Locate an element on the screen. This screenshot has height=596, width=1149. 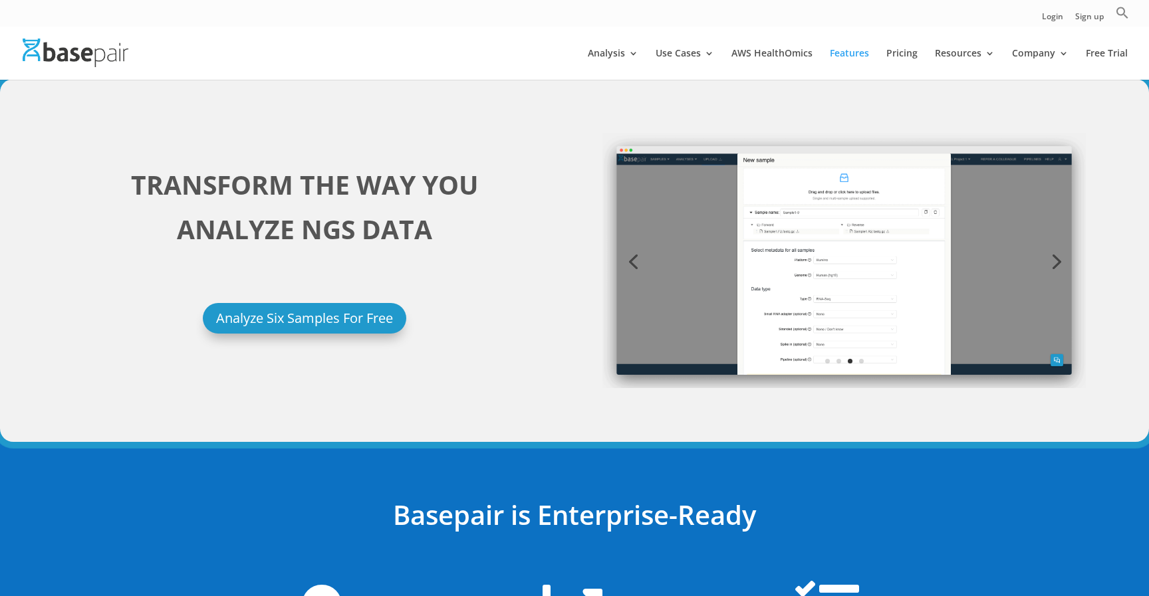
a: 2 is located at coordinates (838, 361).